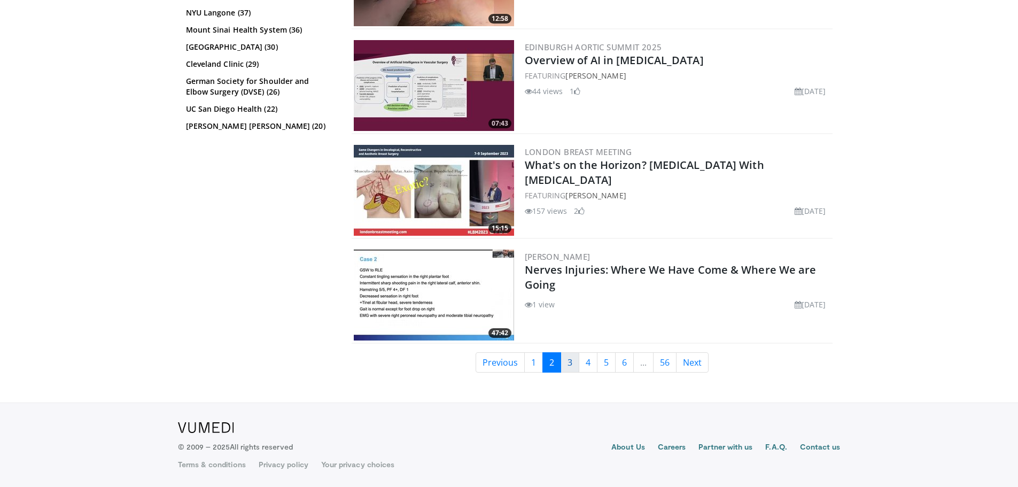 Image resolution: width=1018 pixels, height=487 pixels. Describe the element at coordinates (820, 448) in the screenshot. I see `a: Contact us` at that location.